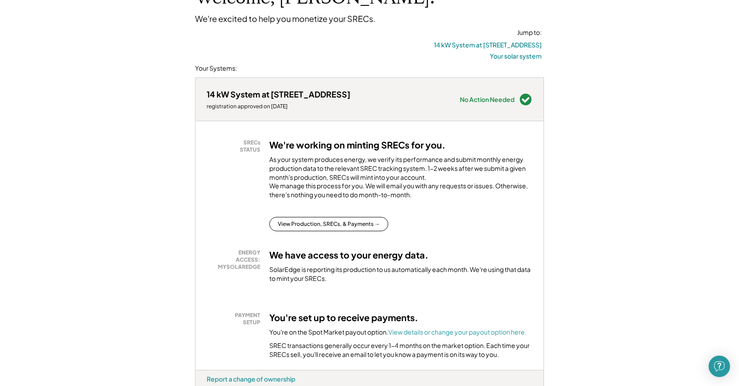 This screenshot has height=386, width=739. Describe the element at coordinates (236, 259) in the screenshot. I see `div: ENERGY ACCESS: MYSOLAREDGE` at that location.